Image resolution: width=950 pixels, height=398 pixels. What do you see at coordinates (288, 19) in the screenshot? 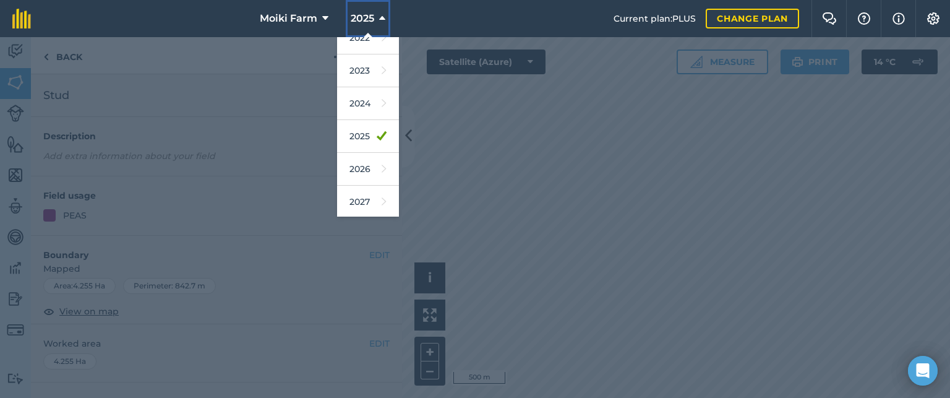
I see `span: Moiki Farm` at bounding box center [288, 19].